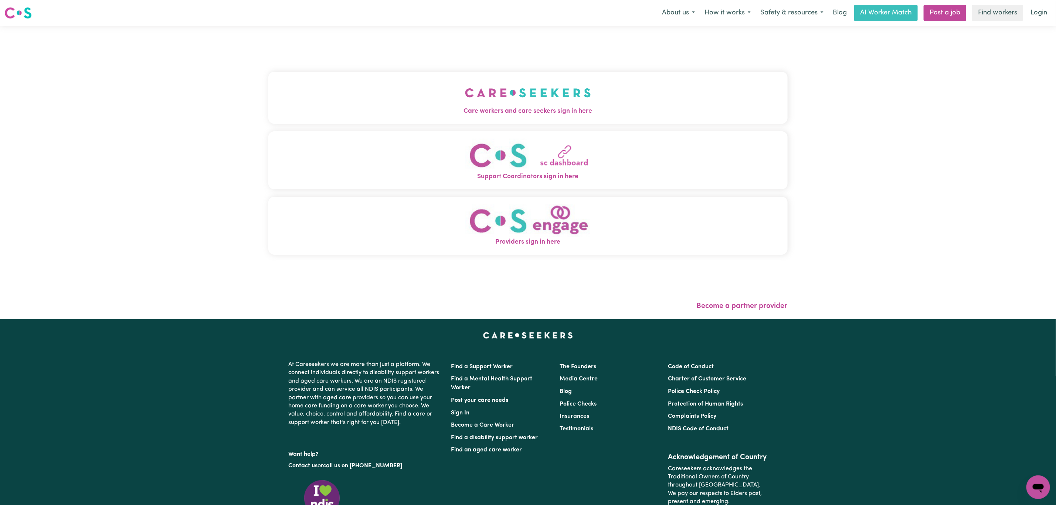 Image resolution: width=1056 pixels, height=505 pixels. Describe the element at coordinates (365, 393) in the screenshot. I see `p: At Careseekers we are more than just a platform. We connect individuals directly to disability su...` at that location.